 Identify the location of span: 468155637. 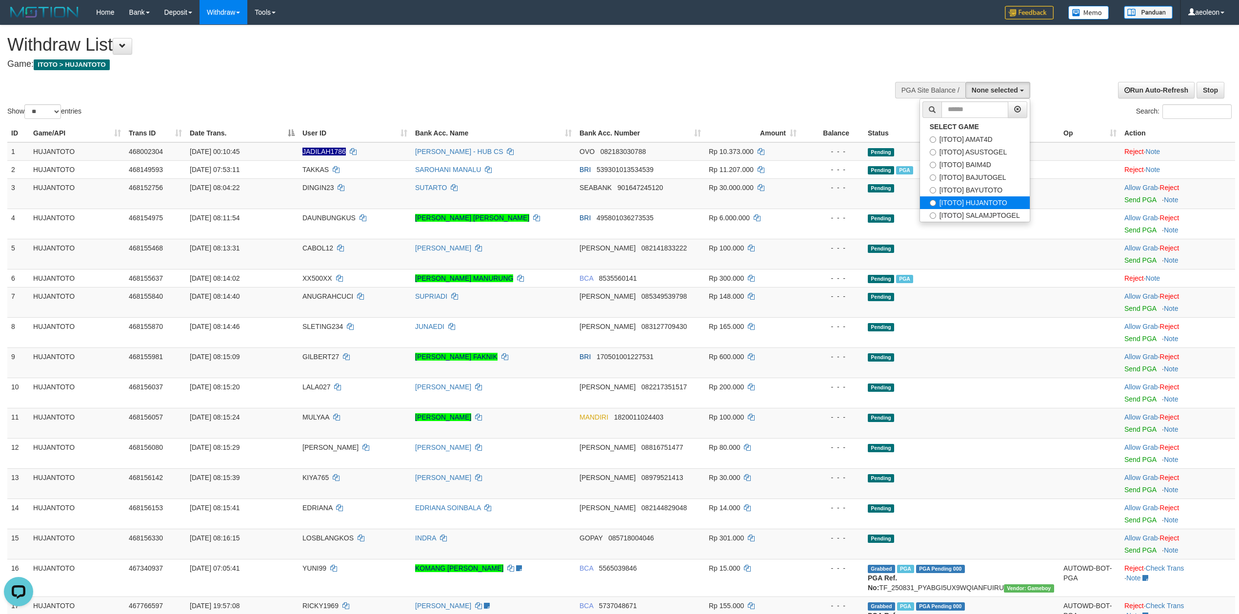
(146, 278).